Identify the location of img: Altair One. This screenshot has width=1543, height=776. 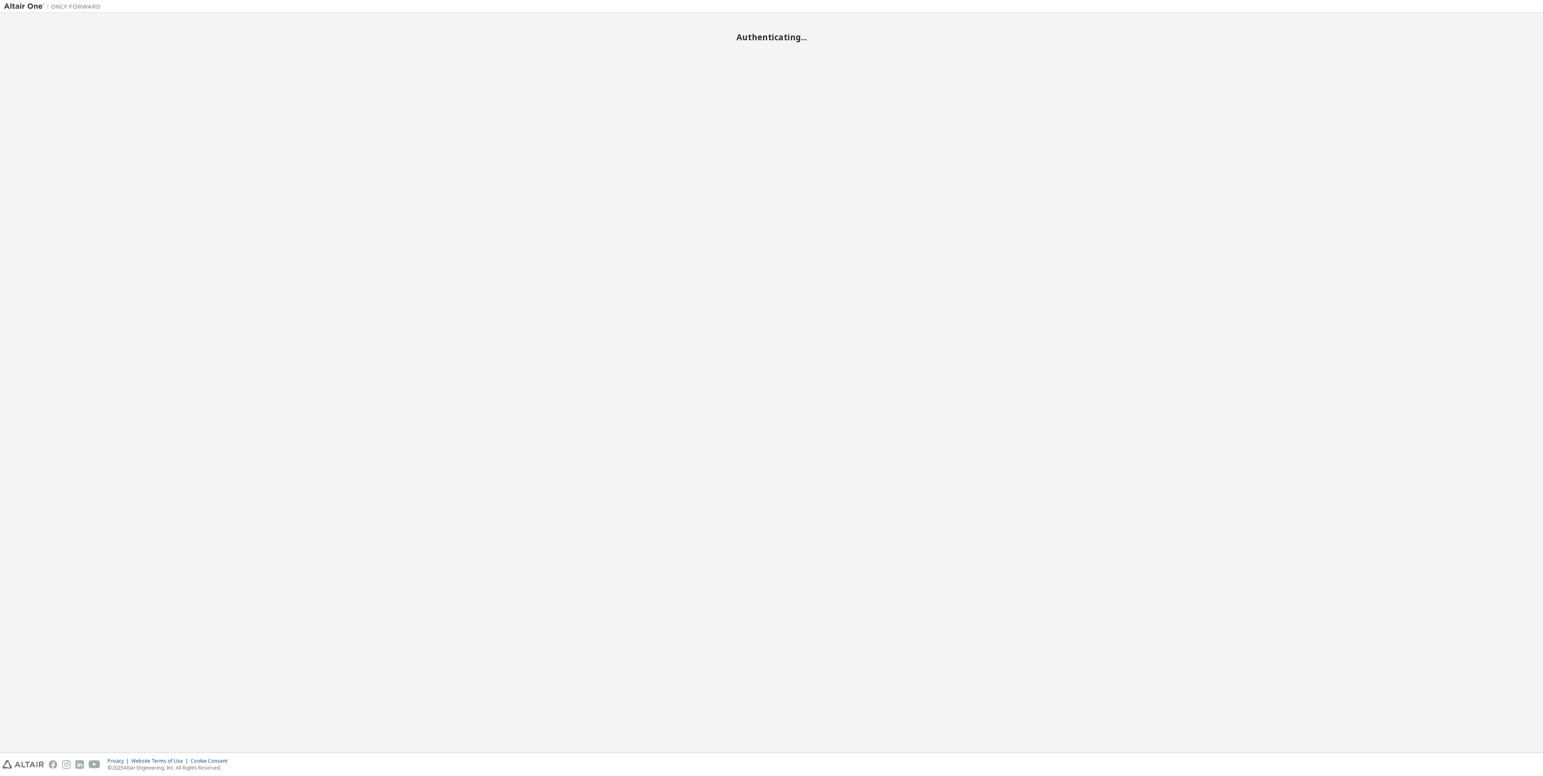
(54, 6).